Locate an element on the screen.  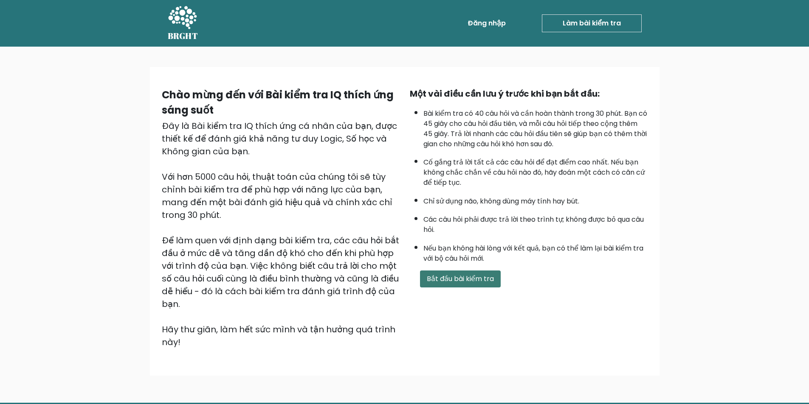
a: Làm bài kiểm tra is located at coordinates (591, 23).